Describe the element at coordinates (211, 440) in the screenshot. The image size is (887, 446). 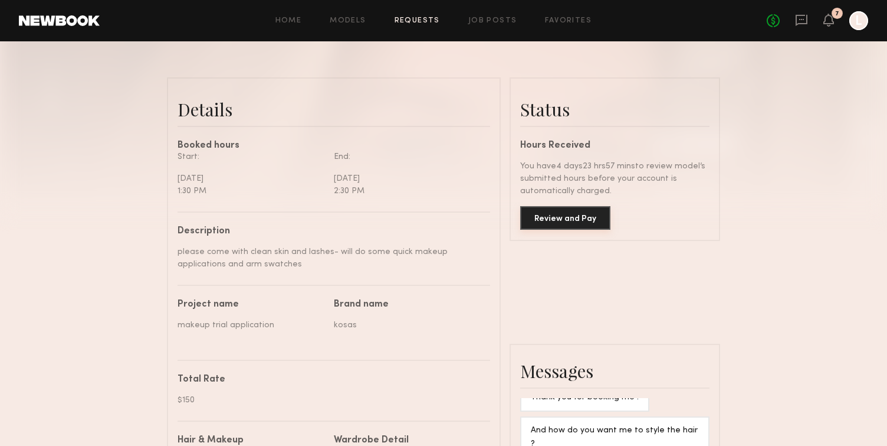
I see `div: Hair & Makeup` at that location.